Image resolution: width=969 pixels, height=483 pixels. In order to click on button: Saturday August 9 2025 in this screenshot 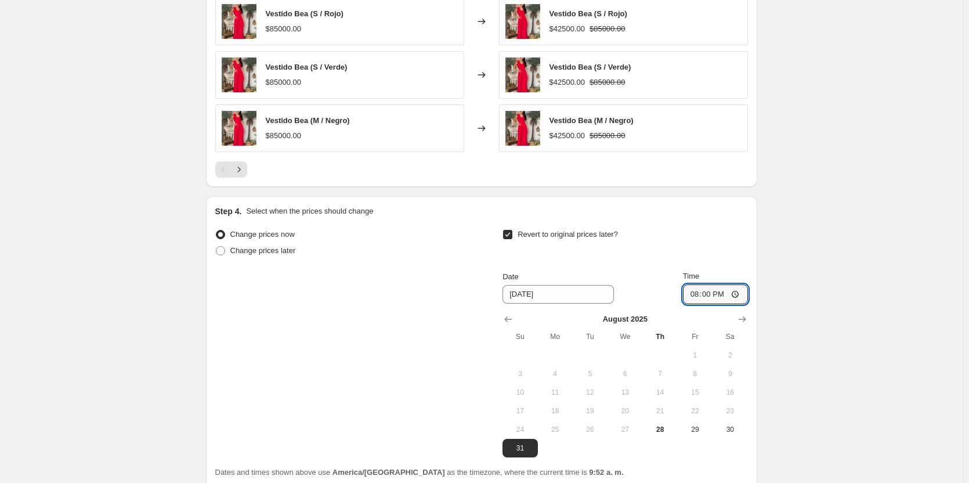, I will do `click(730, 374)`.